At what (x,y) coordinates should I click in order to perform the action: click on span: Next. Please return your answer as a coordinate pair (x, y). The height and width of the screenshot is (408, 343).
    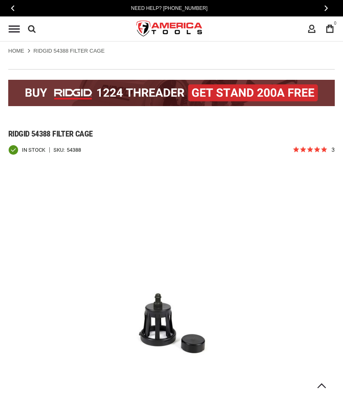
    Looking at the image, I should click on (326, 8).